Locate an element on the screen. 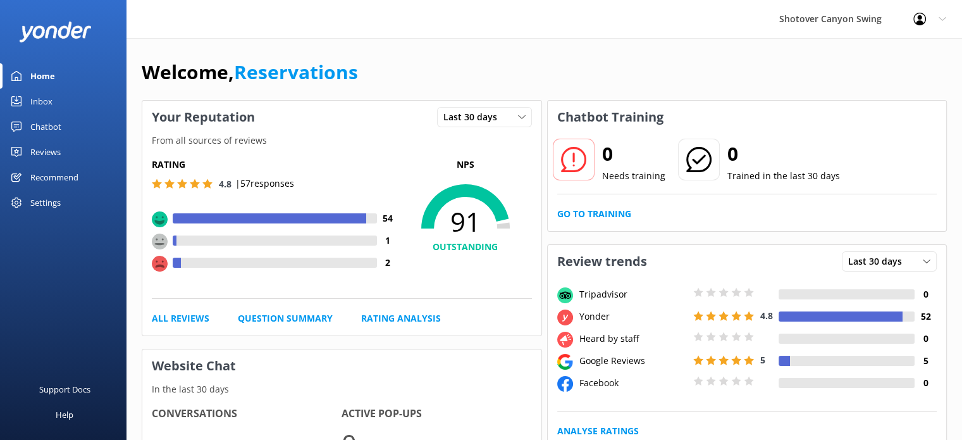 The height and width of the screenshot is (440, 962). span: 91 is located at coordinates (466, 221).